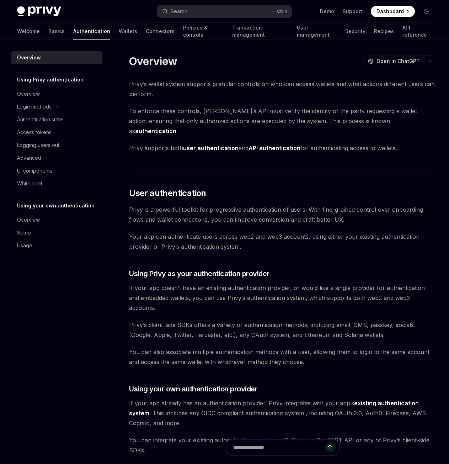 Image resolution: width=449 pixels, height=464 pixels. I want to click on a: Usage, so click(57, 246).